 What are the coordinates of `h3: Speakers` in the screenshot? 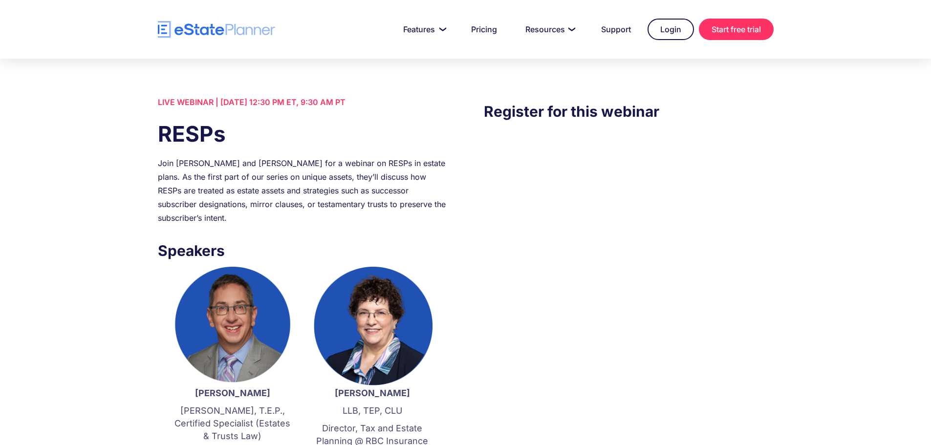 It's located at (302, 251).